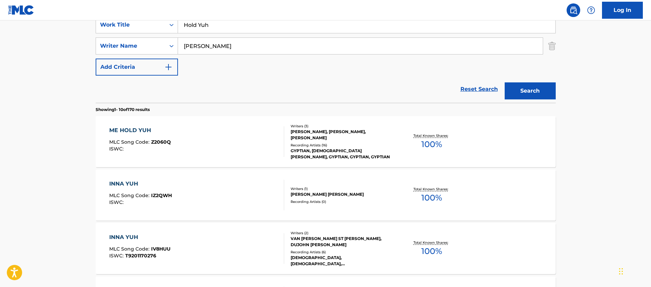 The height and width of the screenshot is (287, 651). Describe the element at coordinates (161, 195) in the screenshot. I see `span: IZ2QWH` at that location.